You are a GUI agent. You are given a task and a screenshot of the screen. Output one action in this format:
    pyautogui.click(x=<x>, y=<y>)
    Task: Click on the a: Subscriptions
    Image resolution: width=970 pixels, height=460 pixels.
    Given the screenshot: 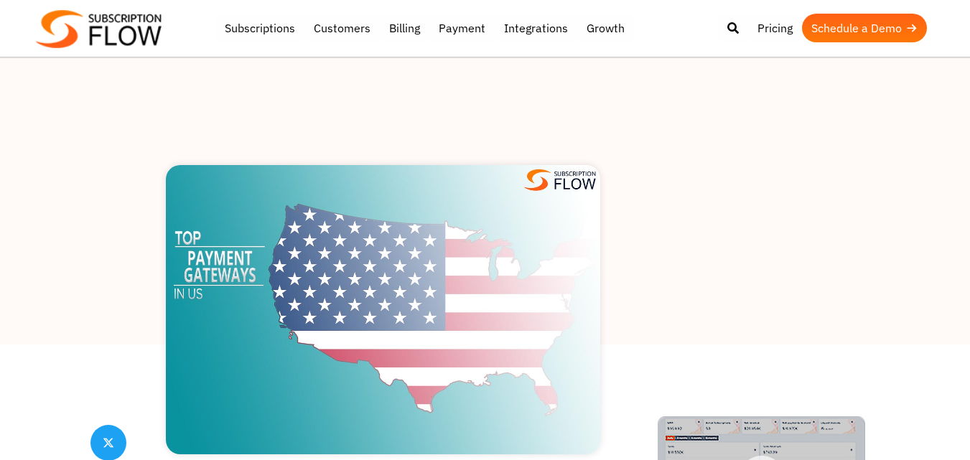 What is the action you would take?
    pyautogui.click(x=260, y=28)
    